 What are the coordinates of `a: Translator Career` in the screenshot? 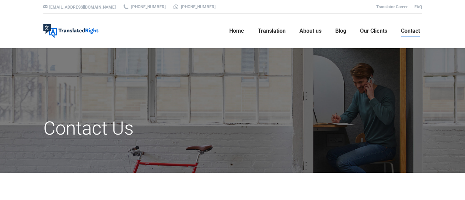 It's located at (391, 7).